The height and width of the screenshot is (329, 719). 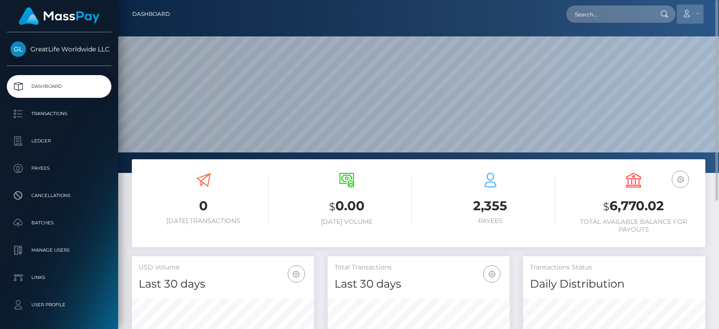 I want to click on h6: Total Available Balance for Payouts, so click(x=634, y=225).